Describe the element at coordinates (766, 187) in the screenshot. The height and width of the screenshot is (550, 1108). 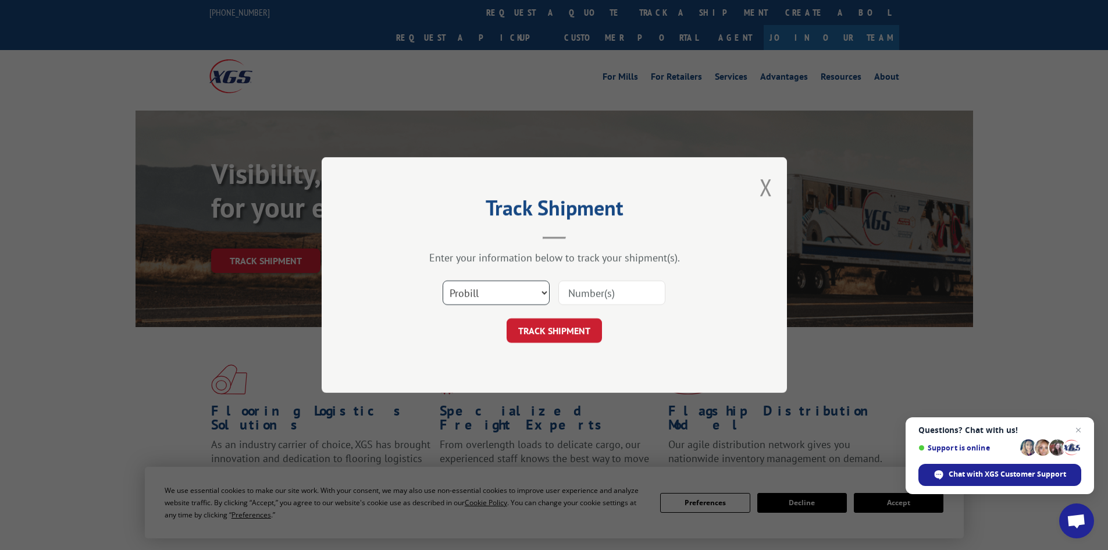
I see `button: Close modal` at that location.